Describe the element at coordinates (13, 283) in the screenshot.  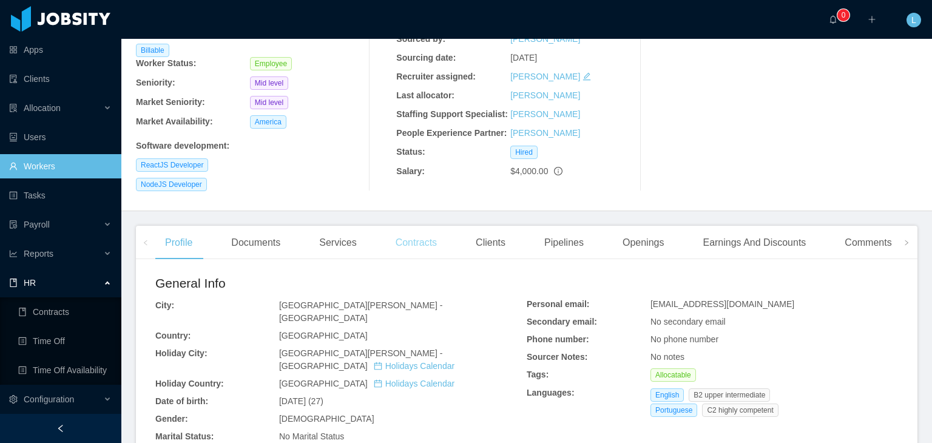
I see `i: icon: book` at that location.